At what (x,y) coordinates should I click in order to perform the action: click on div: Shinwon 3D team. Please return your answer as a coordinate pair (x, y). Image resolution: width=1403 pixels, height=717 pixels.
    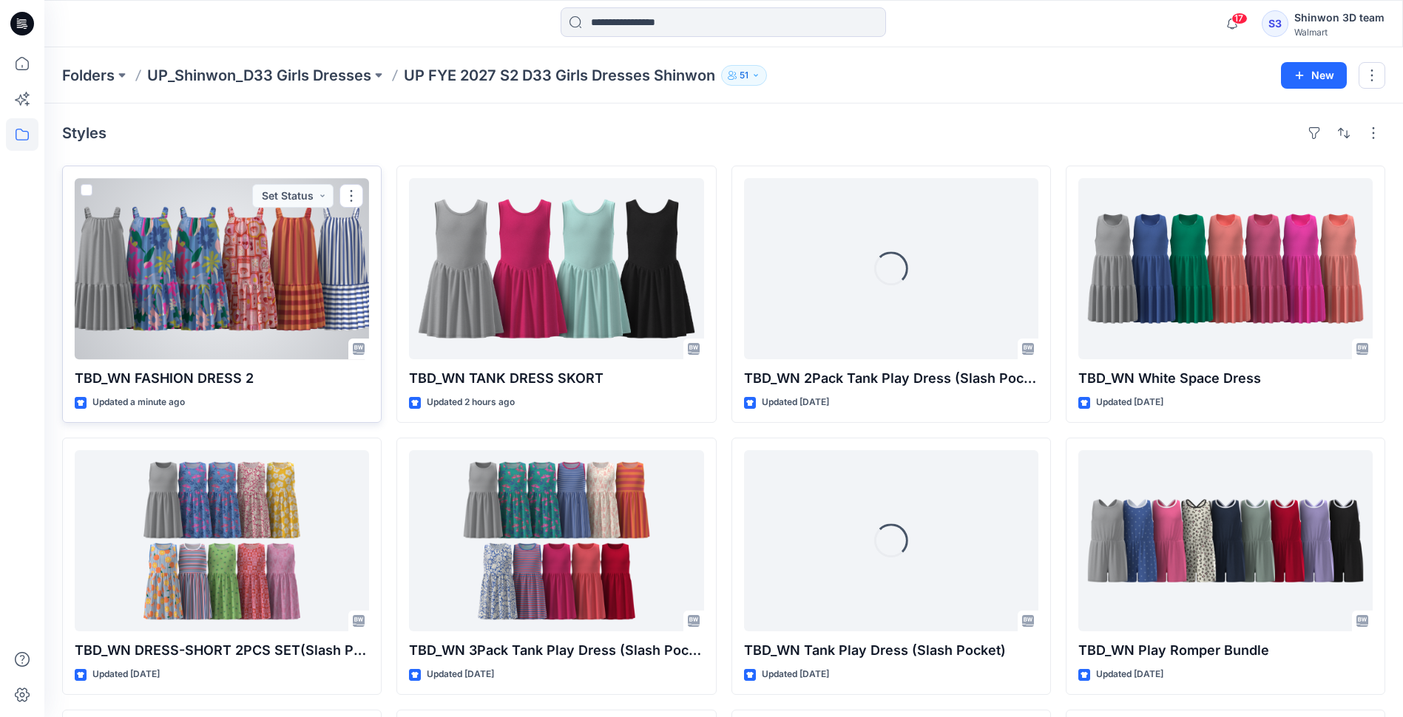
    Looking at the image, I should click on (1340, 18).